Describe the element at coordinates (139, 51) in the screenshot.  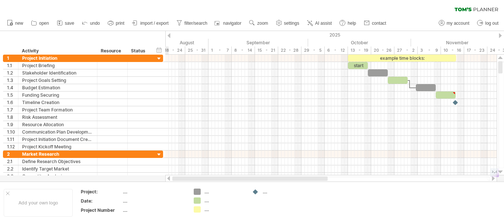
I see `div: Status` at that location.